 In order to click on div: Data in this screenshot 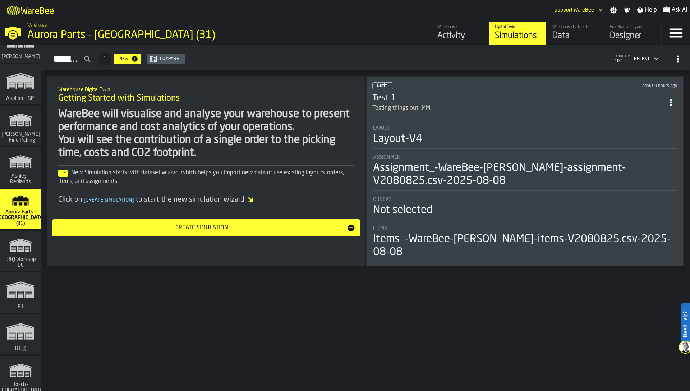, I will do `click(575, 36)`.